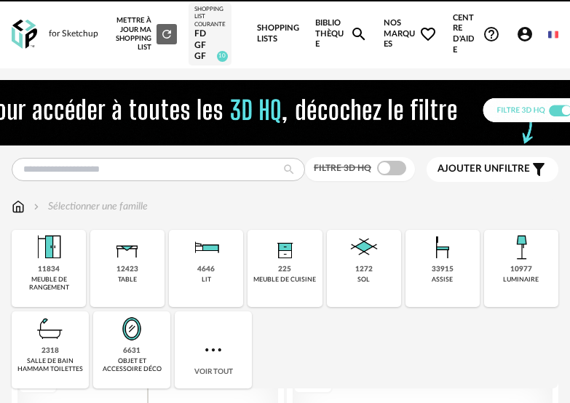  Describe the element at coordinates (476, 34) in the screenshot. I see `span: Centre d'aideHelp Circle Outline icon` at that location.